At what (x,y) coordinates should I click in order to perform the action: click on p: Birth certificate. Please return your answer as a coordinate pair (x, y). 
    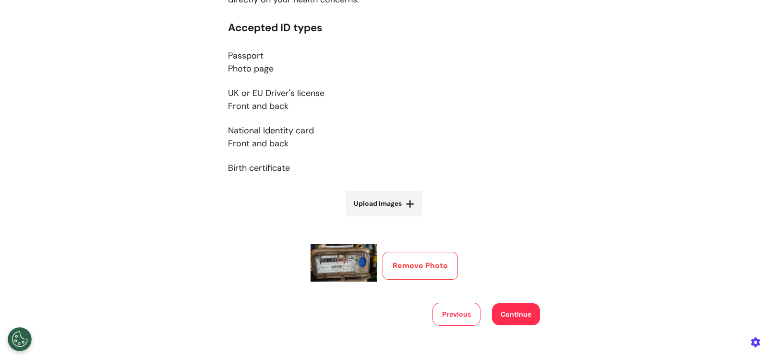
    Looking at the image, I should click on (384, 168).